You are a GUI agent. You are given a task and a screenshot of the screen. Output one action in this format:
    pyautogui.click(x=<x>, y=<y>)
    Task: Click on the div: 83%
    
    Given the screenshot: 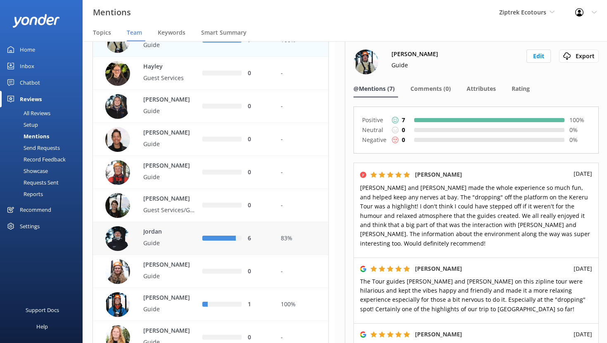 What is the action you would take?
    pyautogui.click(x=301, y=238)
    